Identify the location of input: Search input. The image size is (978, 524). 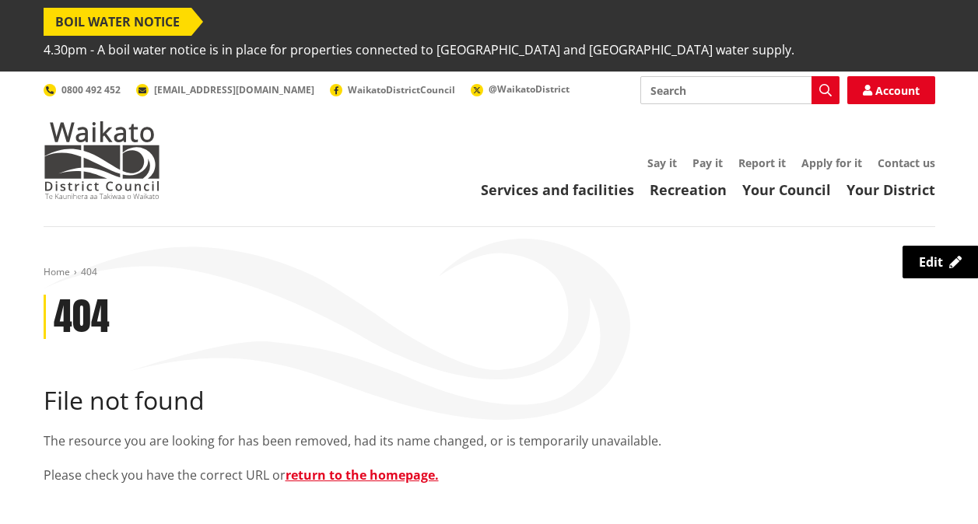
(740, 90).